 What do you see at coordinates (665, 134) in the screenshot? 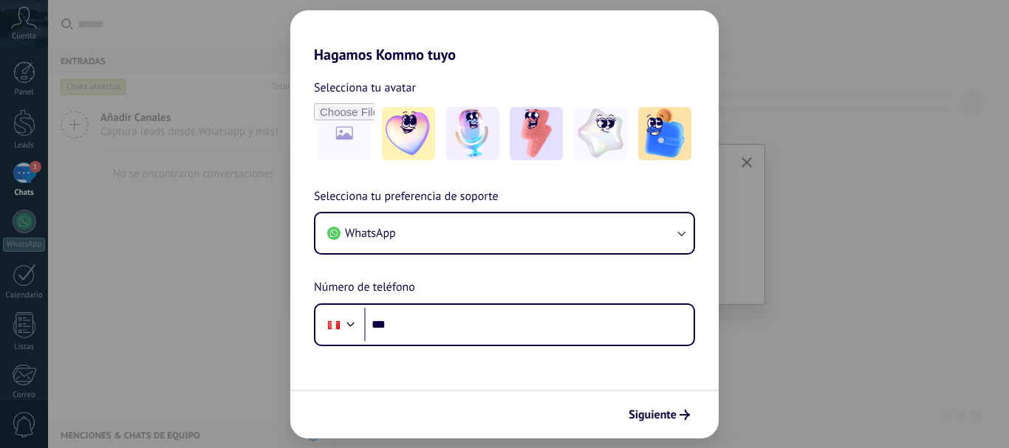
I see `img: -5.jpeg` at bounding box center [665, 134].